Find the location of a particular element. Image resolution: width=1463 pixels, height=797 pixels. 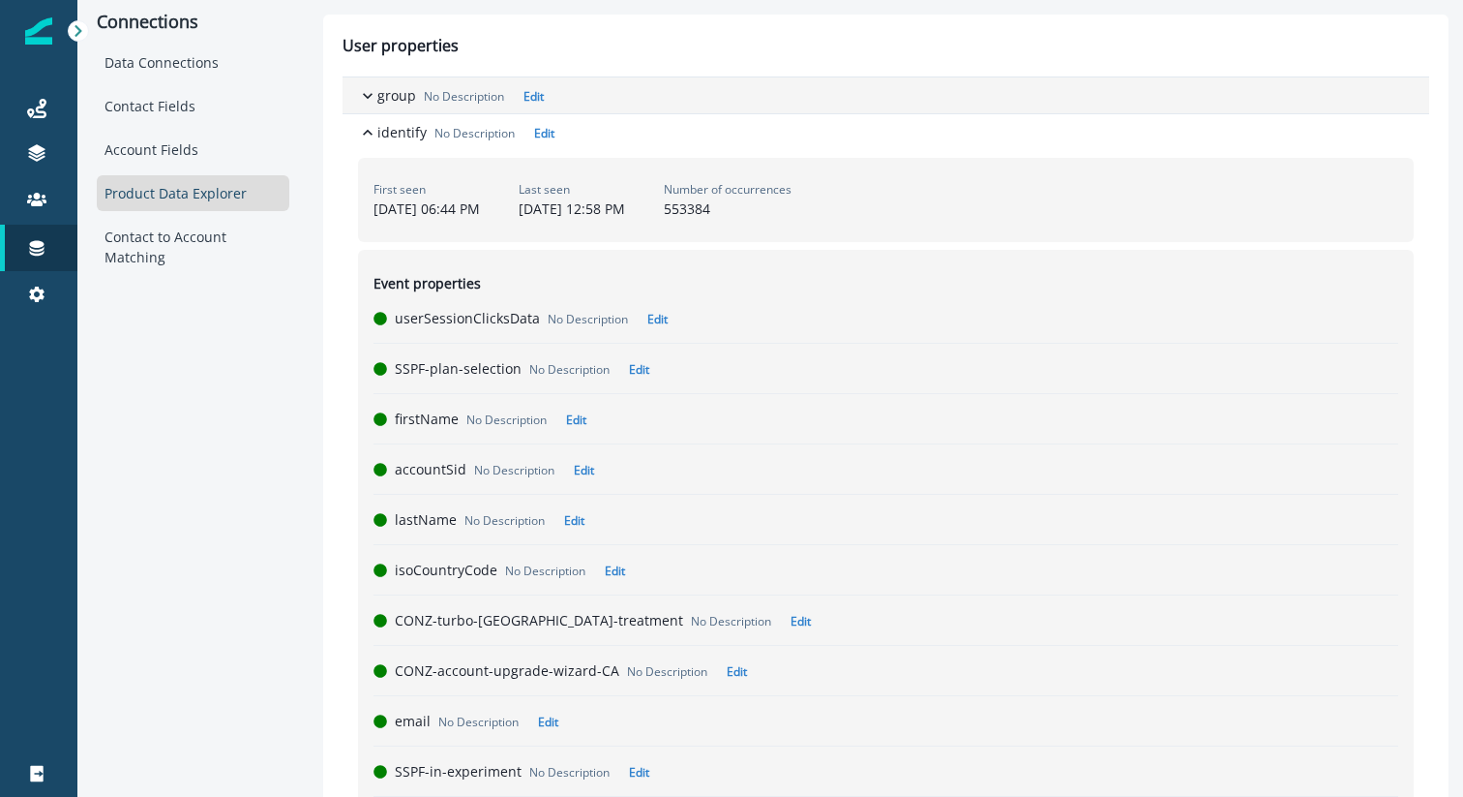

p: accountSid is located at coordinates (431, 468).